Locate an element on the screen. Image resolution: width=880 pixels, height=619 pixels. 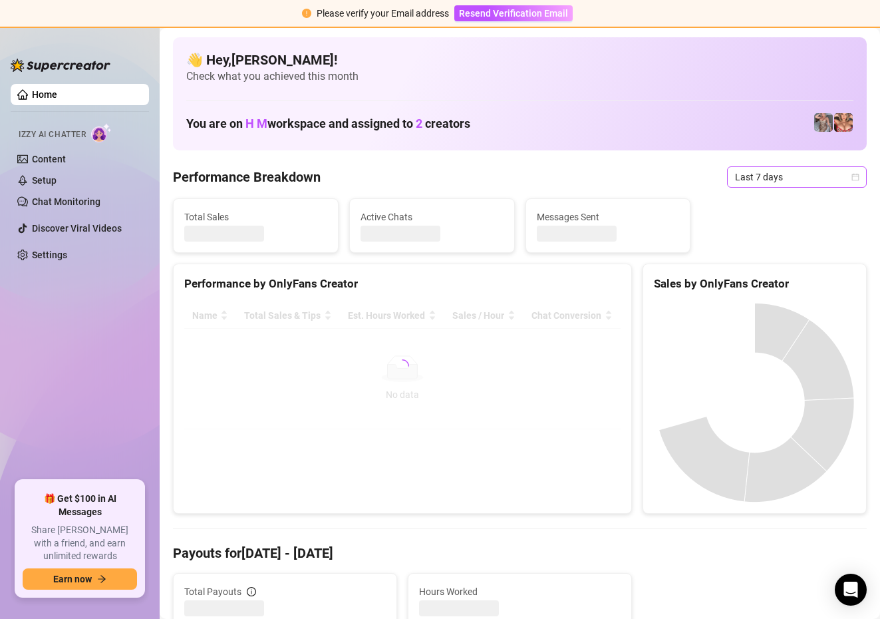
span: Messages Sent is located at coordinates (608, 217).